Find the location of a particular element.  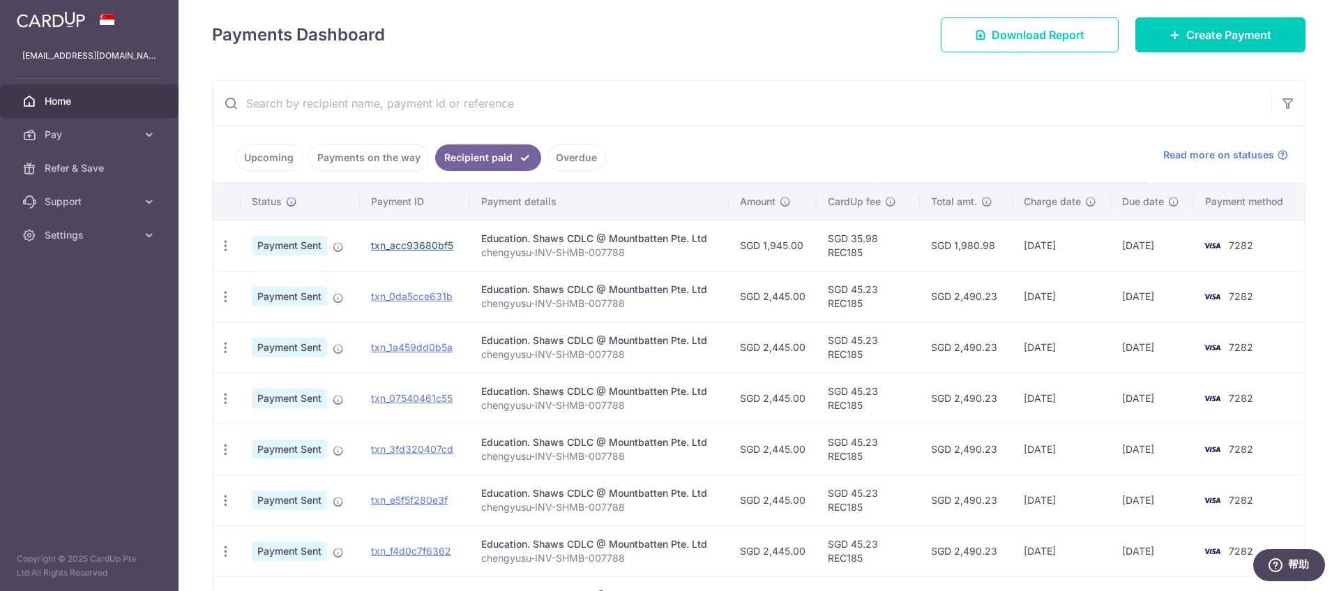

span: Download Report is located at coordinates (1038, 35).